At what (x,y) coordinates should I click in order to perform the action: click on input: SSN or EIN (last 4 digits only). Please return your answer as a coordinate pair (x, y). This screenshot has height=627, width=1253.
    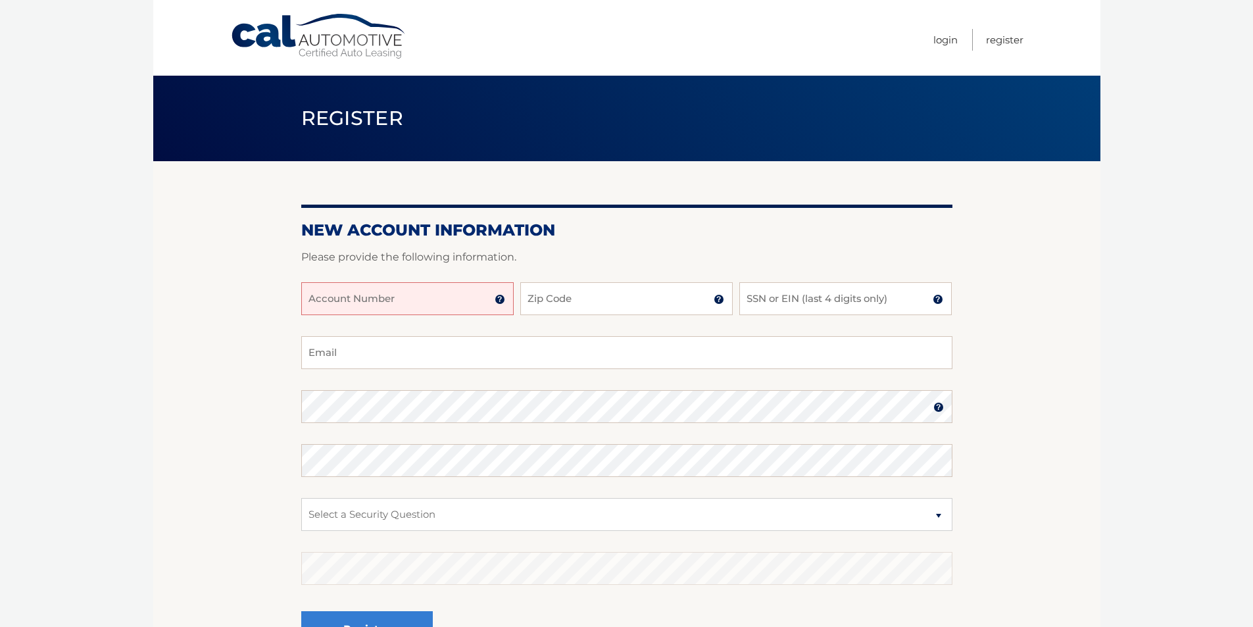
    Looking at the image, I should click on (845, 299).